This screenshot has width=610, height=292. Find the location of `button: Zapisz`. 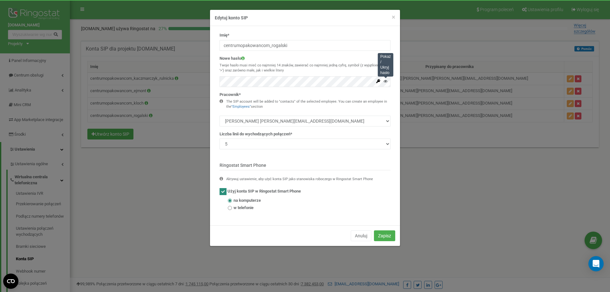

button: Zapisz is located at coordinates (384, 236).